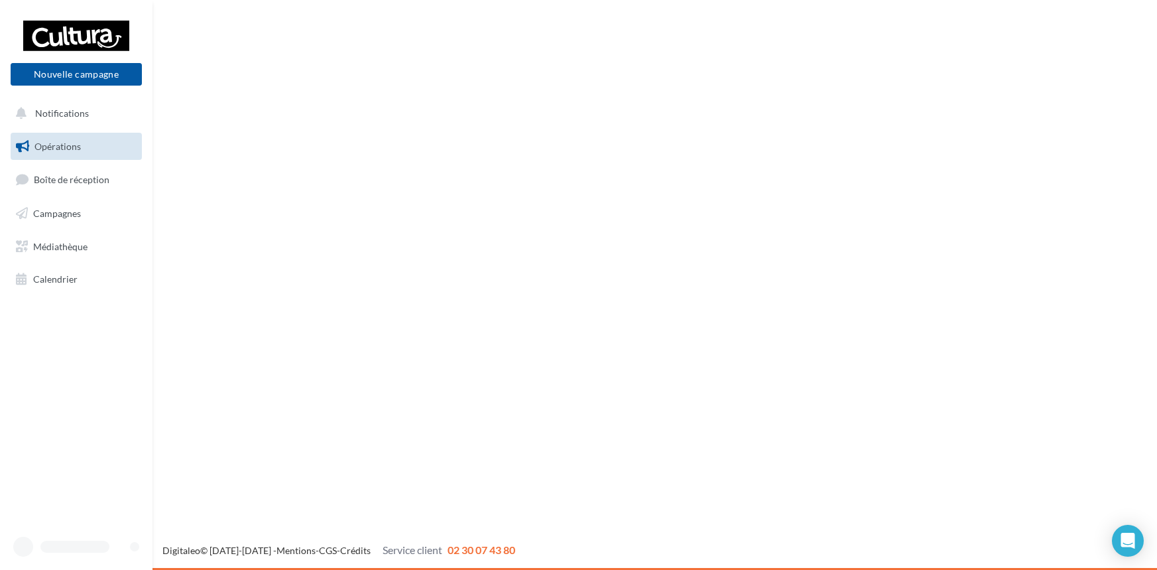  Describe the element at coordinates (74, 113) in the screenshot. I see `button: Notifications` at that location.